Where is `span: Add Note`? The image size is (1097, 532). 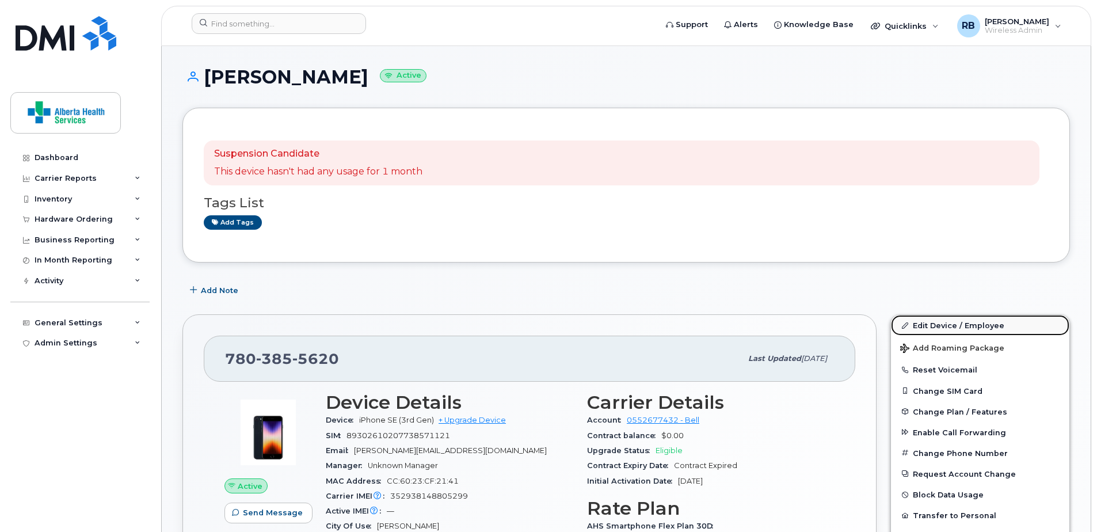 span: Add Note is located at coordinates (219, 290).